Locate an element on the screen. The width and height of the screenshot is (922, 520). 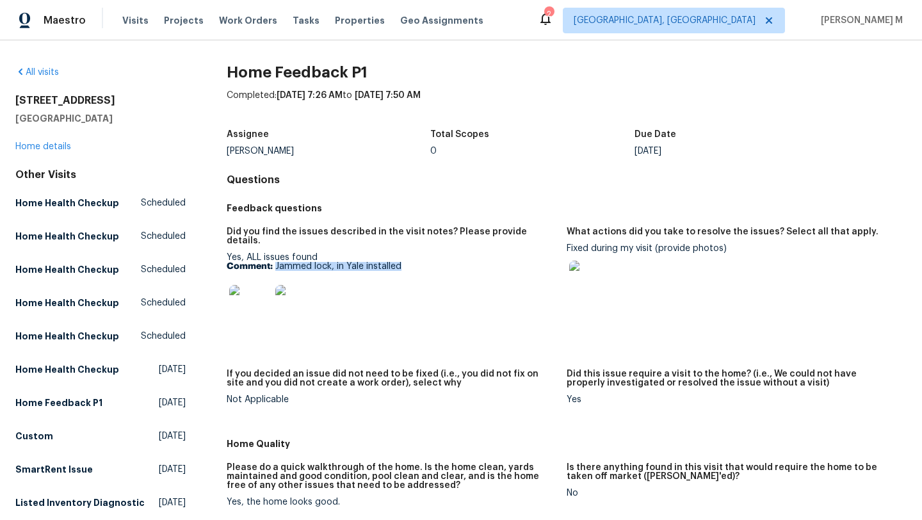
a: Home details is located at coordinates (43, 147).